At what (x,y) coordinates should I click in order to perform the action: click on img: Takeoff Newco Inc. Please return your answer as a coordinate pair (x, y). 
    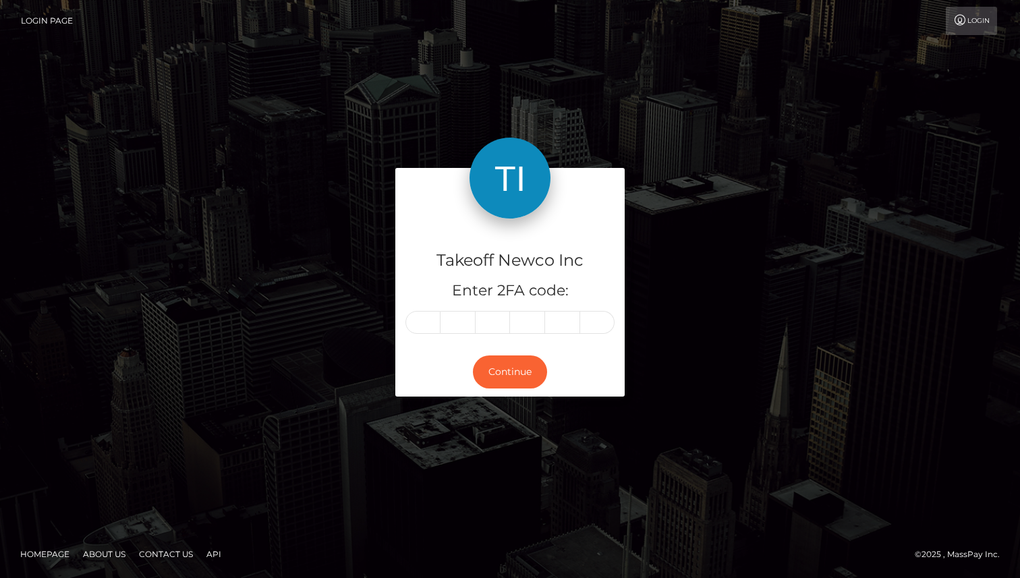
    Looking at the image, I should click on (510, 178).